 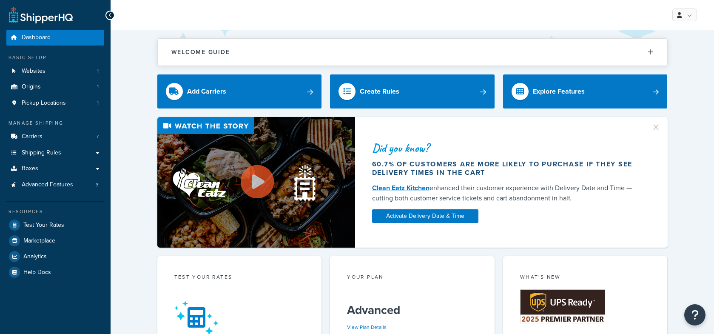 I want to click on div: enhanced their customer experience with Delivery Date and Time — cutting both customer service ti..., so click(x=507, y=193).